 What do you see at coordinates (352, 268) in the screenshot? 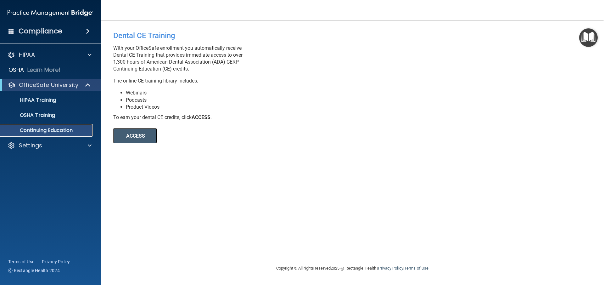
I see `div: Copyright © All rights reserved 2025 @ Rectangle Health | |` at bounding box center [352, 268].